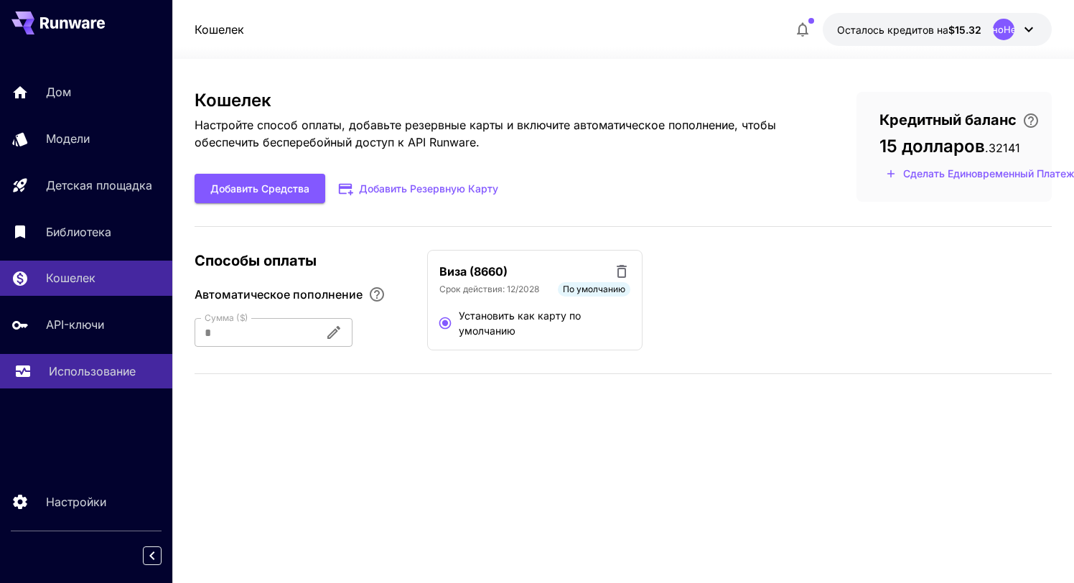 The height and width of the screenshot is (583, 1074). What do you see at coordinates (520, 323) in the screenshot?
I see `font: Установить как карту по умолчанию` at bounding box center [520, 323].